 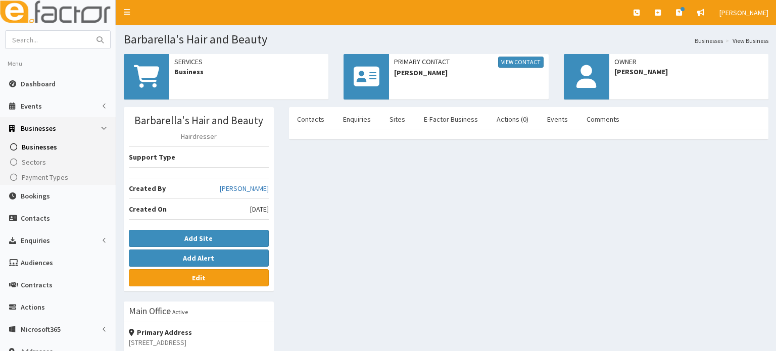 What do you see at coordinates (451, 119) in the screenshot?
I see `a: E-Factor Business` at bounding box center [451, 119].